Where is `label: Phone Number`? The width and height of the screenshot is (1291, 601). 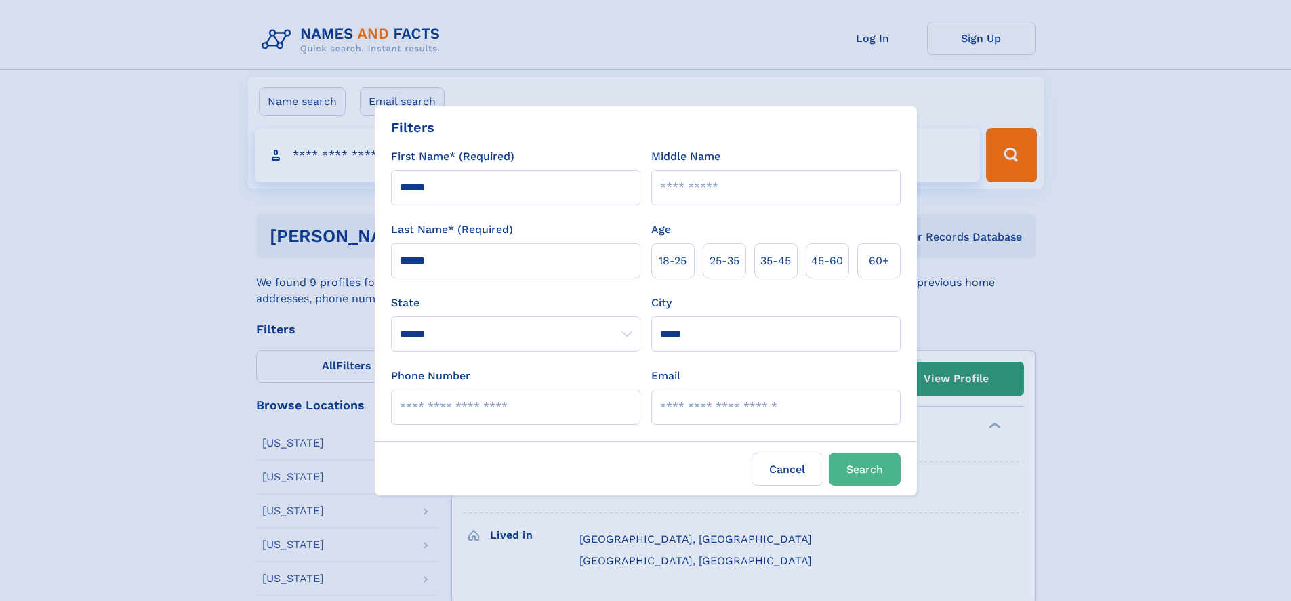
label: Phone Number is located at coordinates (430, 376).